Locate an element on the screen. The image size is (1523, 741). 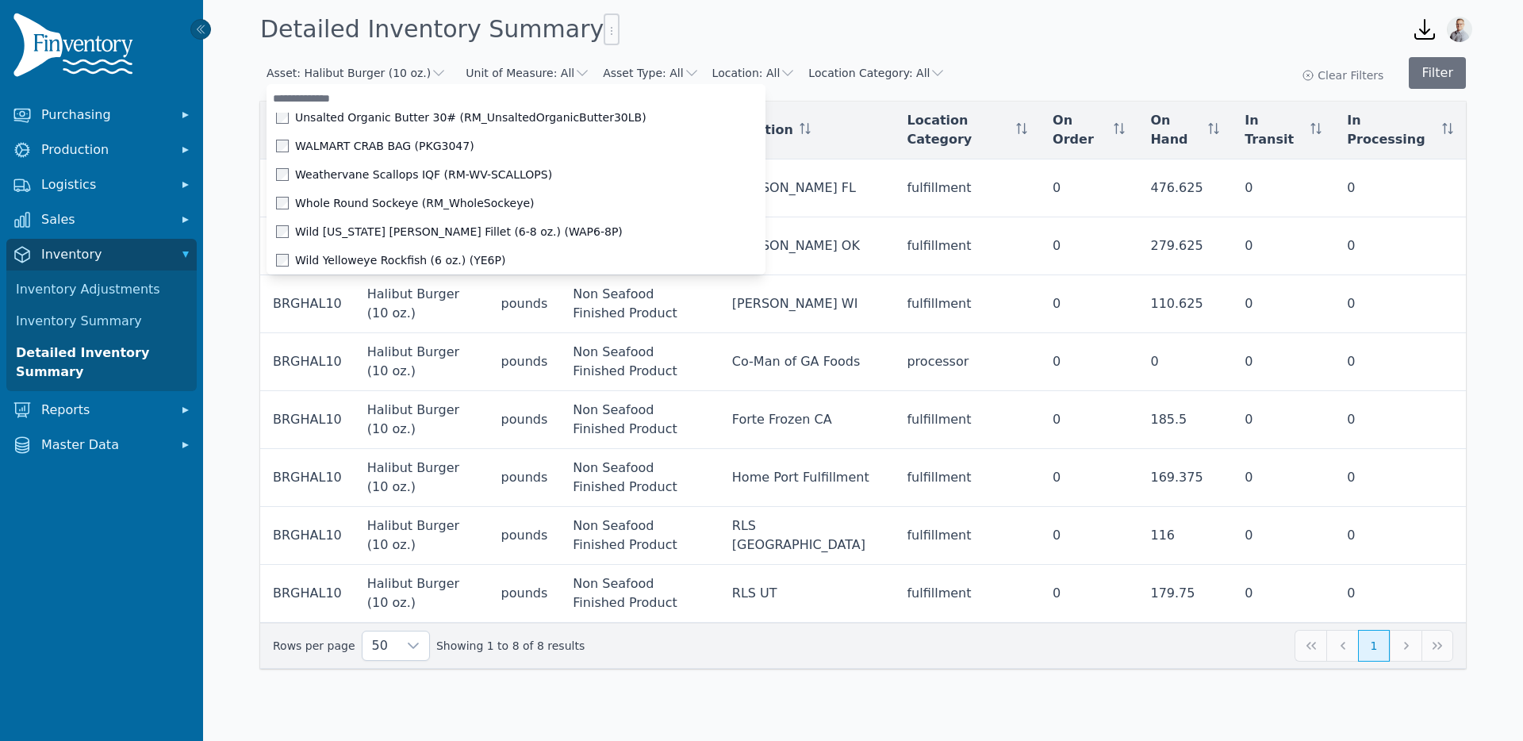
button: Purchasing is located at coordinates (102, 115).